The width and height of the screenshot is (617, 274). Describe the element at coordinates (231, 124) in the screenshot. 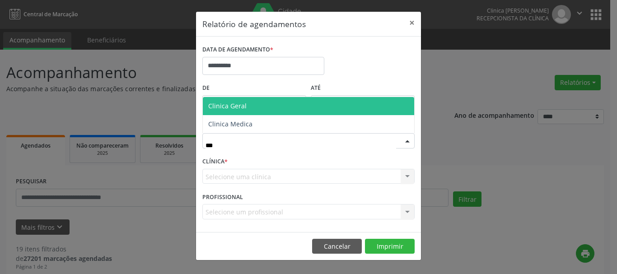

I see `span: Clinica Medica` at that location.